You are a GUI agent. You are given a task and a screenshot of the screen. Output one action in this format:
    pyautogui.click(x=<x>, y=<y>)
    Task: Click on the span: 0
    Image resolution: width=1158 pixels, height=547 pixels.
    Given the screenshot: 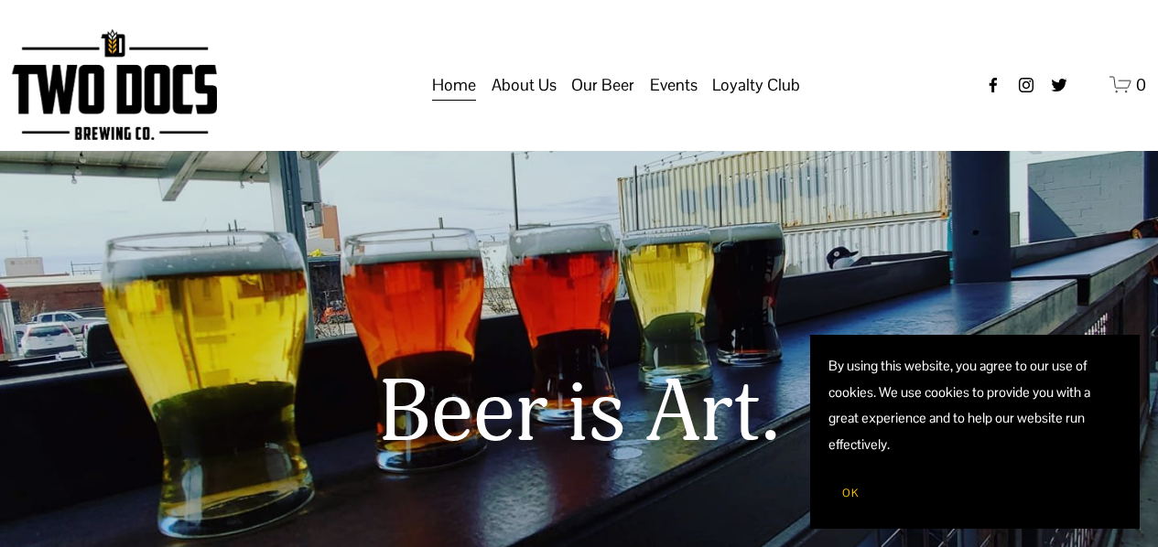 What is the action you would take?
    pyautogui.click(x=1141, y=84)
    